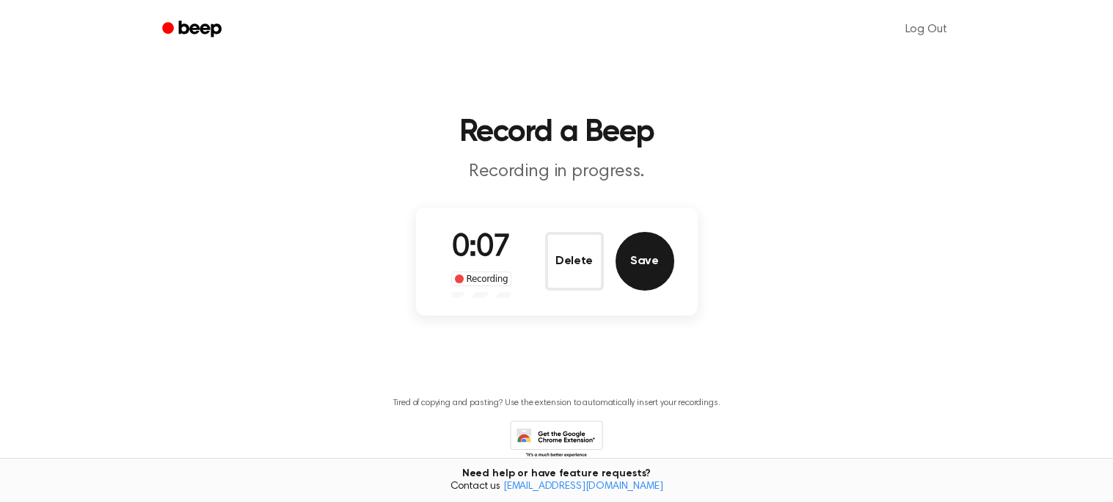 Image resolution: width=1113 pixels, height=502 pixels. What do you see at coordinates (556, 487) in the screenshot?
I see `span: Contact us` at bounding box center [556, 487].